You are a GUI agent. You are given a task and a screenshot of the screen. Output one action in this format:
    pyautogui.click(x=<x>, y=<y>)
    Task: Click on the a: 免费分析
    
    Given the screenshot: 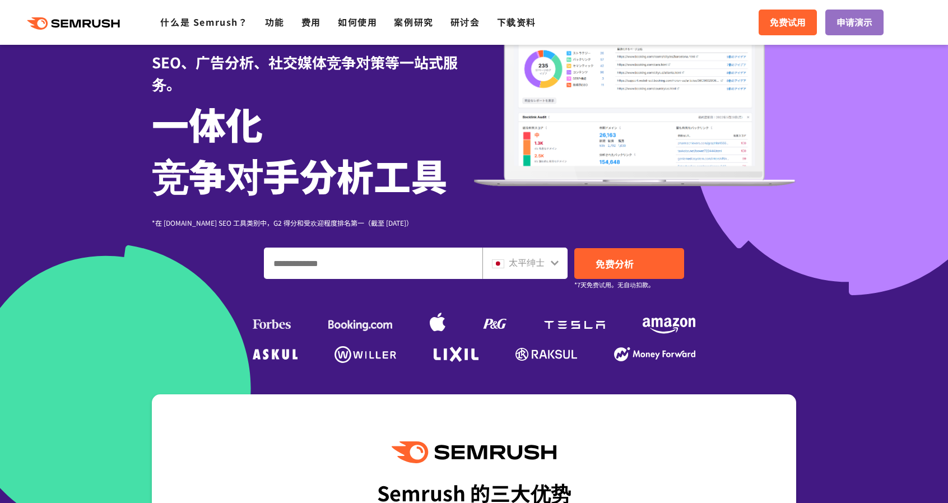 What is the action you would take?
    pyautogui.click(x=629, y=263)
    